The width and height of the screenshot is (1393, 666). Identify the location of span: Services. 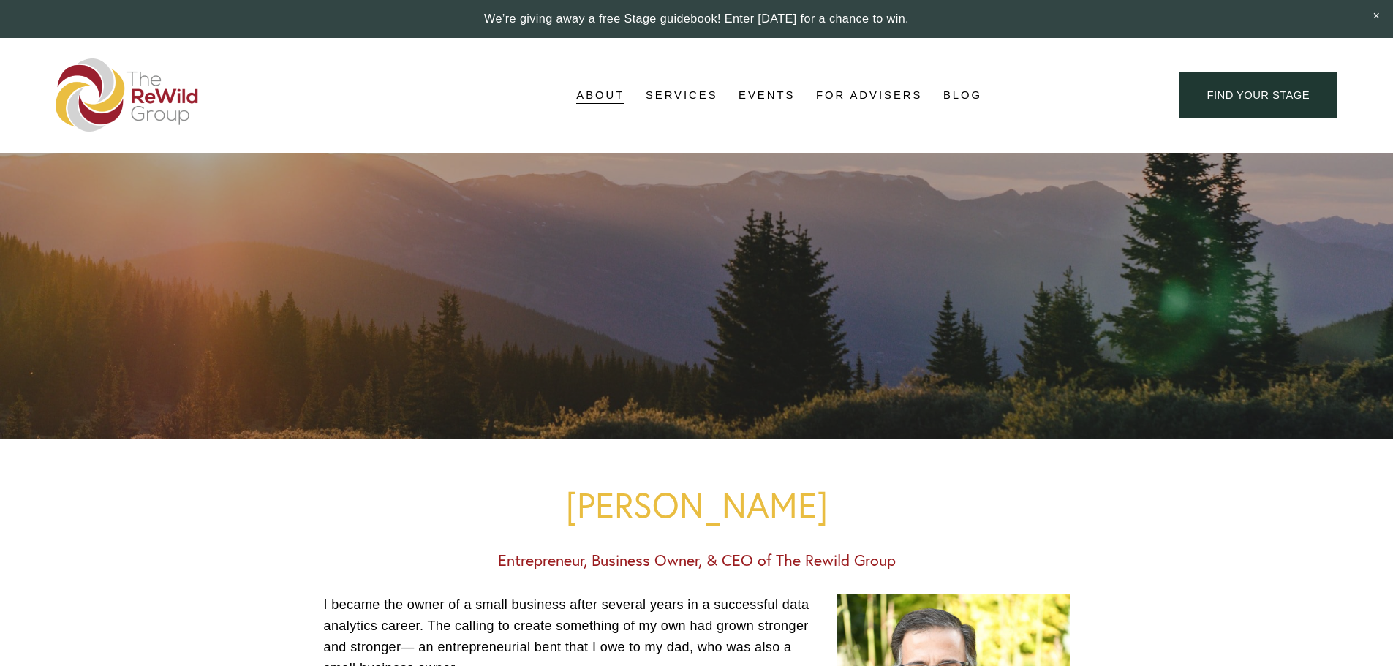
(681, 95).